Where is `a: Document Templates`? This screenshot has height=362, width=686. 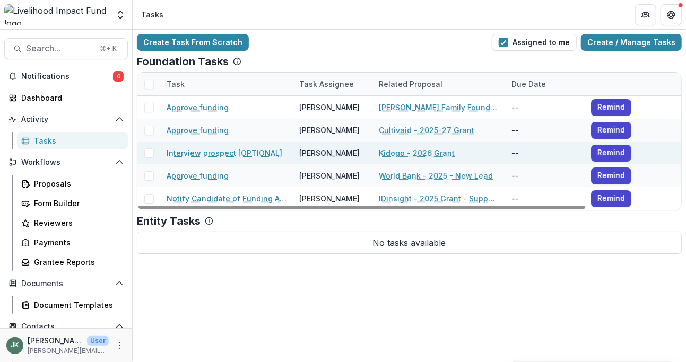 a: Document Templates is located at coordinates (72, 305).